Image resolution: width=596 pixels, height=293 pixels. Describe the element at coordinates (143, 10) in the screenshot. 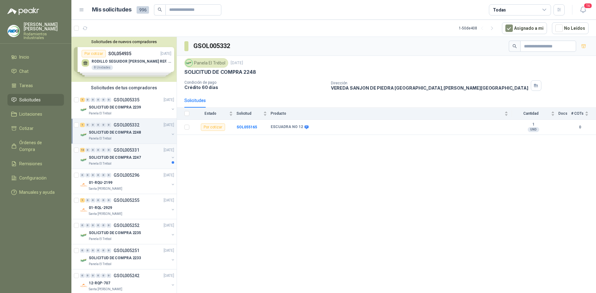

I see `span: 996` at that location.